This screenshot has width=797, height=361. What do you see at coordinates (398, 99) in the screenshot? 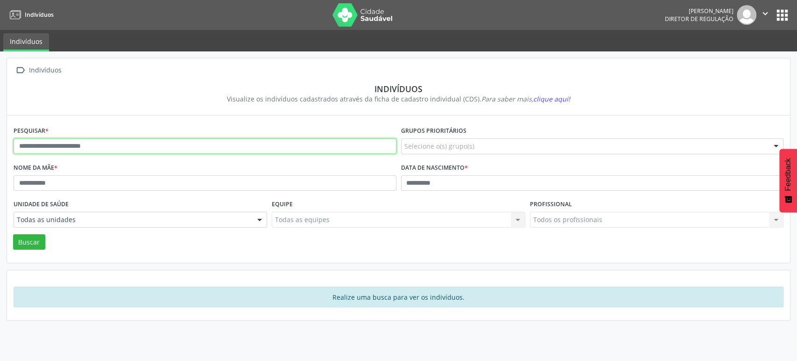
I see `div: Visualize os indivíduos cadastrados através da ficha de cadastro individual (CDS).` at bounding box center [398, 99].